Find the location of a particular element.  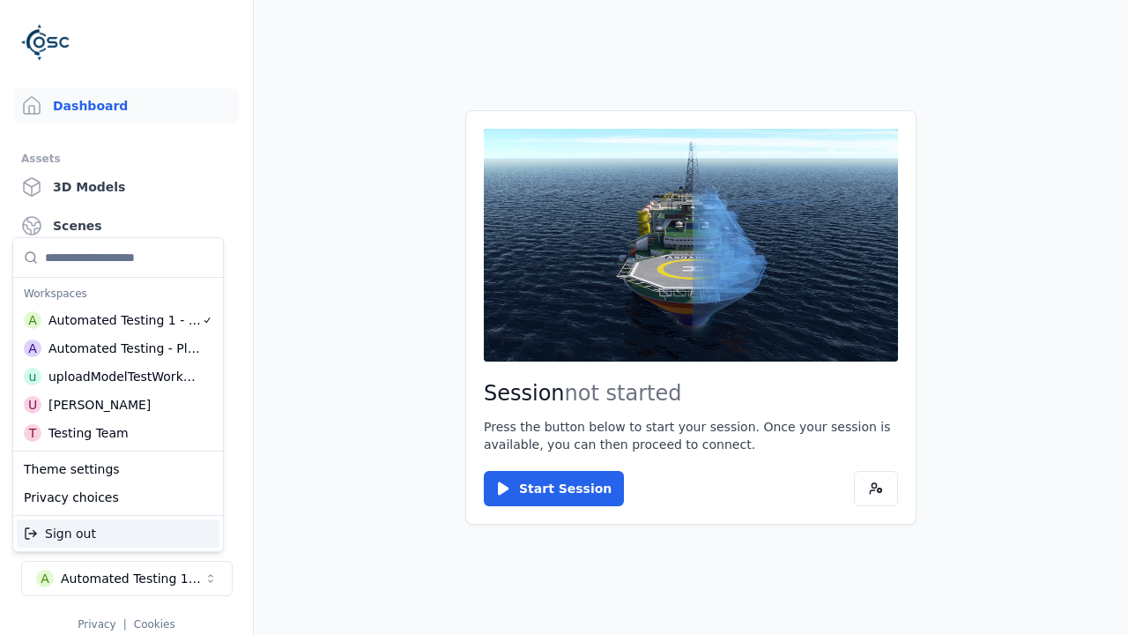

div: Workspaces is located at coordinates (118, 293).